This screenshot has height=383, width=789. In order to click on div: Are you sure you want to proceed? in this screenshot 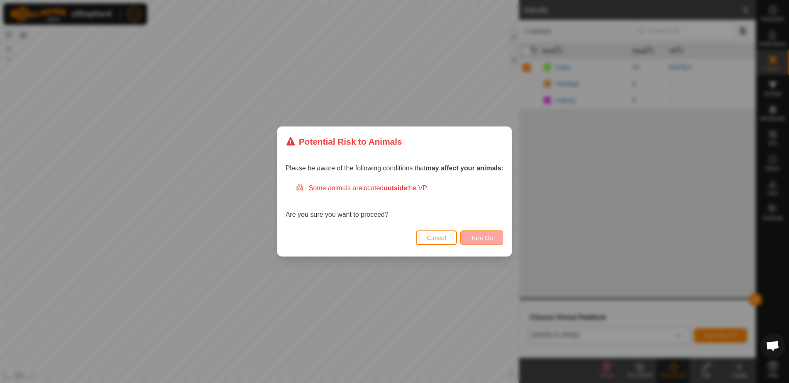, I will do `click(395, 201)`.